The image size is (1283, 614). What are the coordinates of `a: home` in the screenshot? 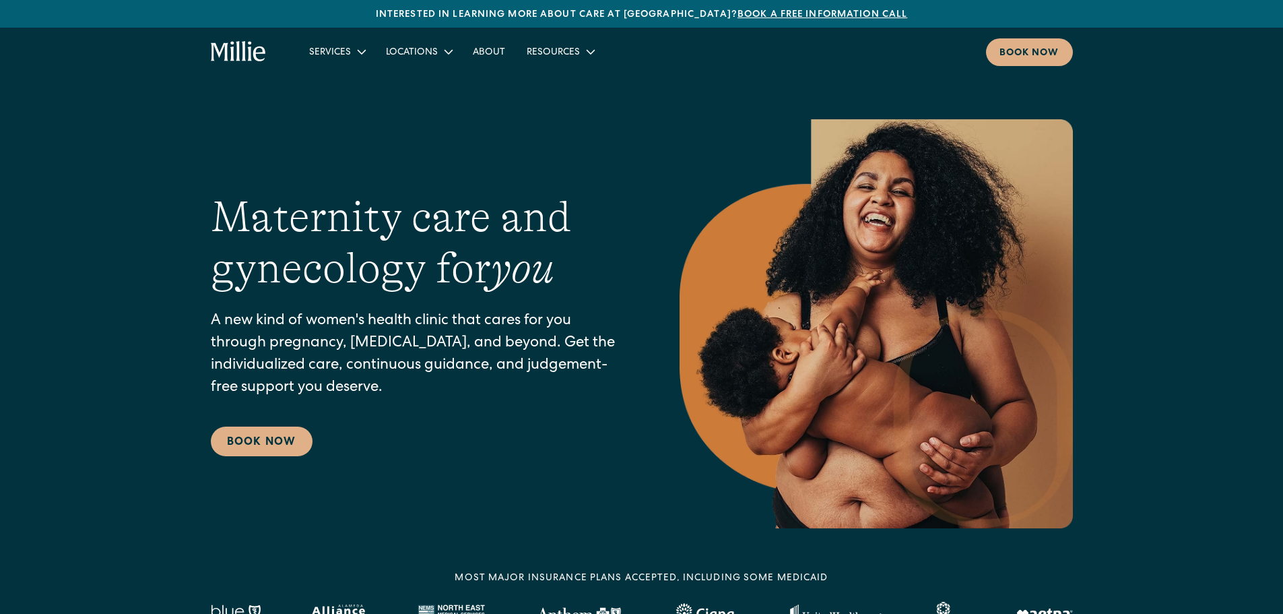 It's located at (238, 52).